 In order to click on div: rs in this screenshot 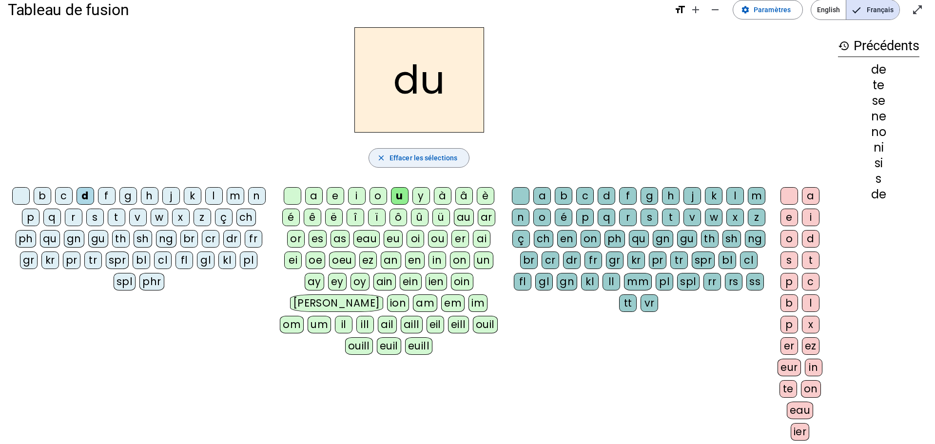, I will do `click(734, 282)`.